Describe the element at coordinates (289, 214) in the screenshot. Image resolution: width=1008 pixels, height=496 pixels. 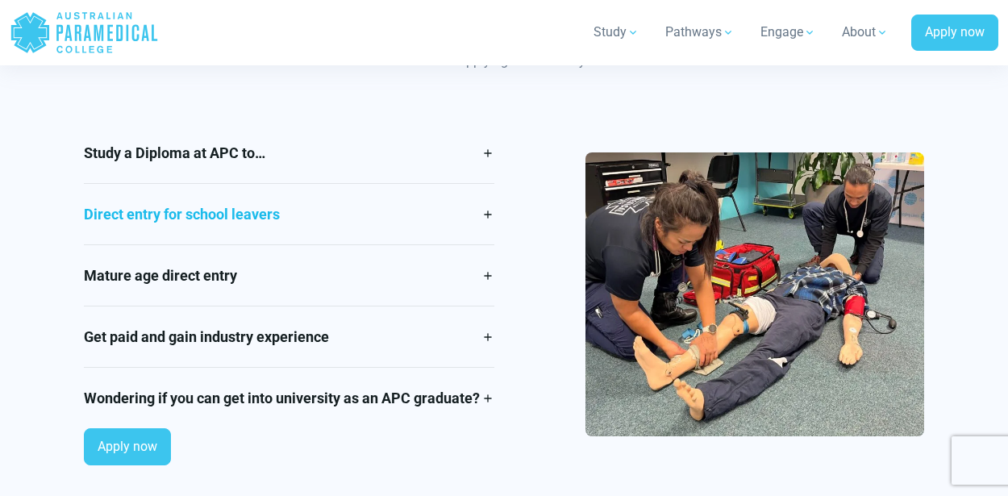
I see `a: Direct entry for school leavers` at that location.